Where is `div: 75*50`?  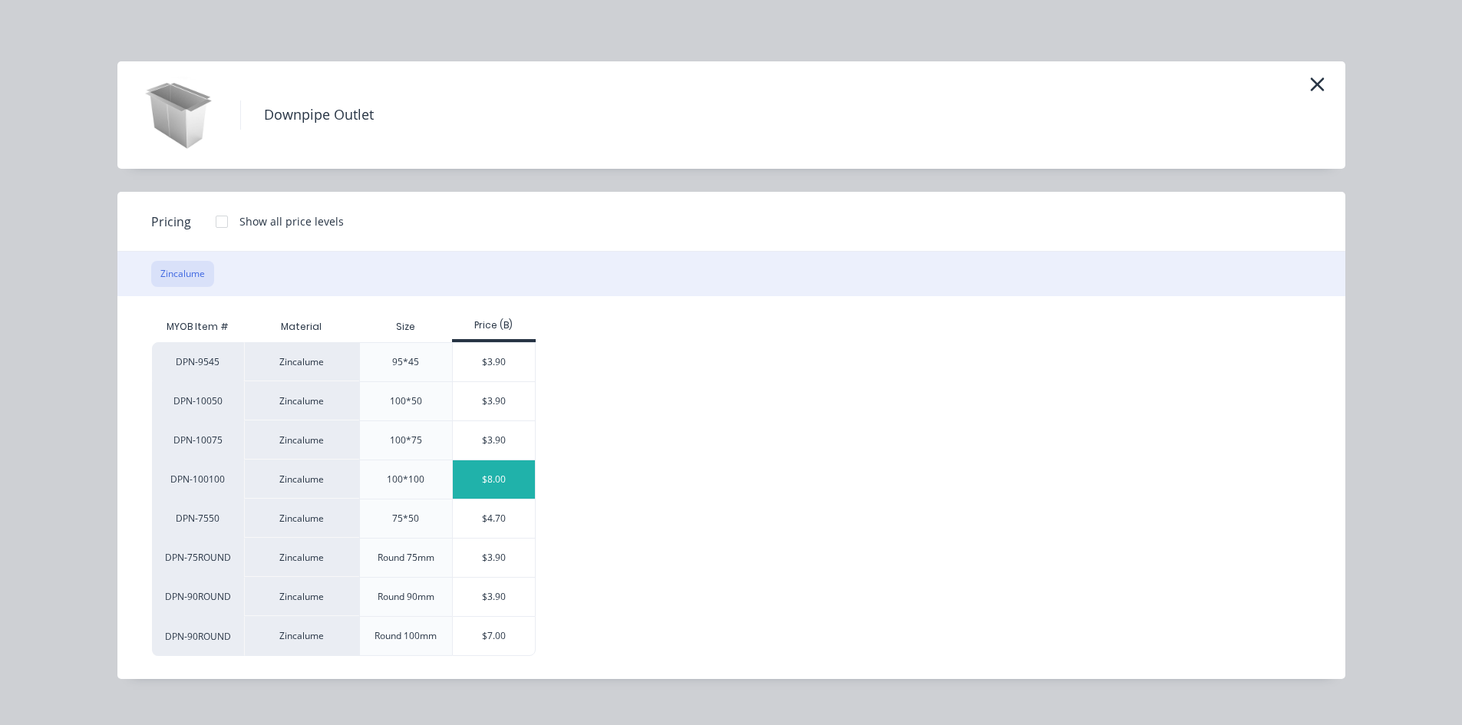
div: 75*50 is located at coordinates (405, 519).